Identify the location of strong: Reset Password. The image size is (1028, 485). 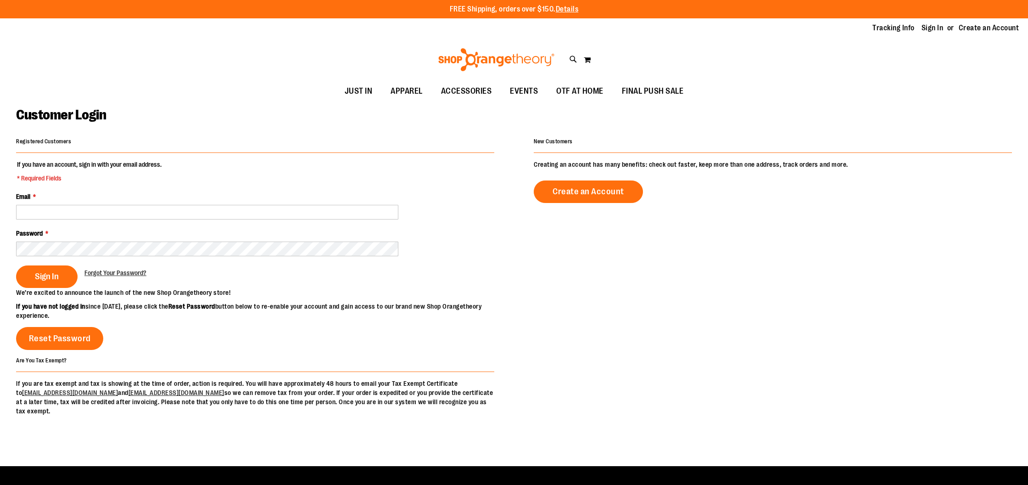
(192, 306).